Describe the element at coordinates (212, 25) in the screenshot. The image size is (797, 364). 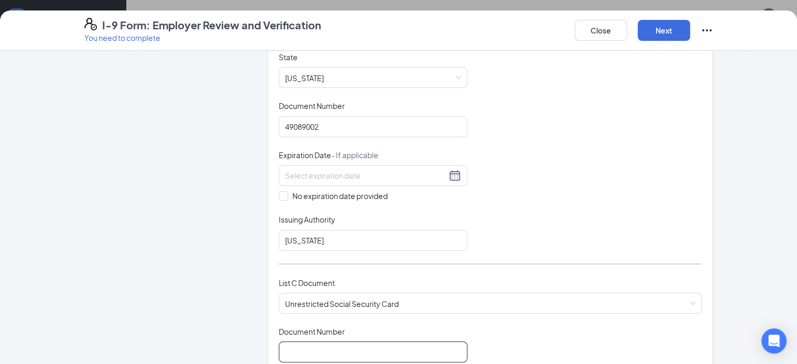
I see `h4: I-9 Form: Employer Review and Verification` at that location.